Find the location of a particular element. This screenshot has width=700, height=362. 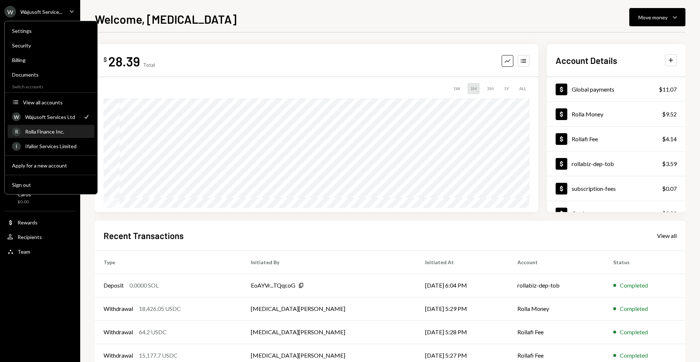

div: Wajusoft Service... is located at coordinates (41, 12).